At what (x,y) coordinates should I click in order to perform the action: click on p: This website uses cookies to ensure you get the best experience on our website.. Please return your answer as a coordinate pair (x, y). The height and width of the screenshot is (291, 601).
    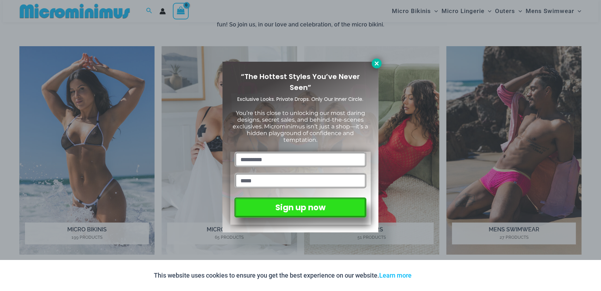
    Looking at the image, I should click on (283, 275).